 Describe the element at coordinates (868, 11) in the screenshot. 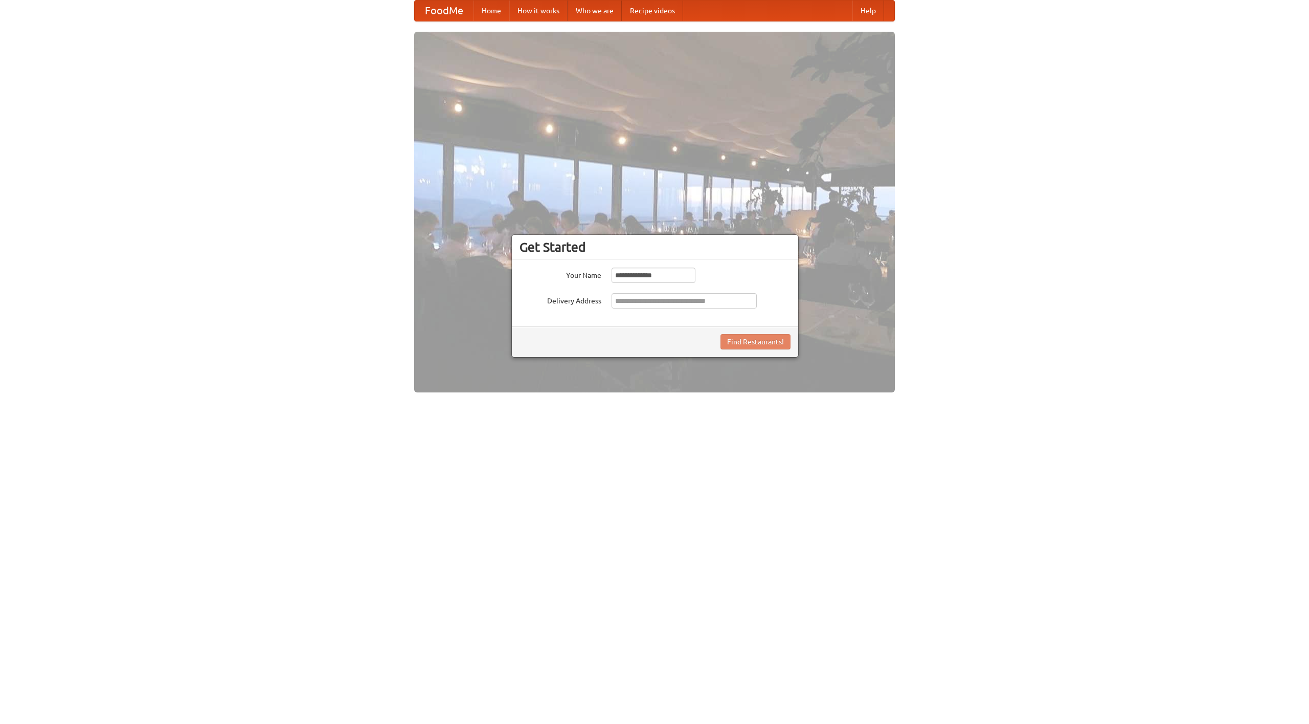

I see `a: Help` at that location.